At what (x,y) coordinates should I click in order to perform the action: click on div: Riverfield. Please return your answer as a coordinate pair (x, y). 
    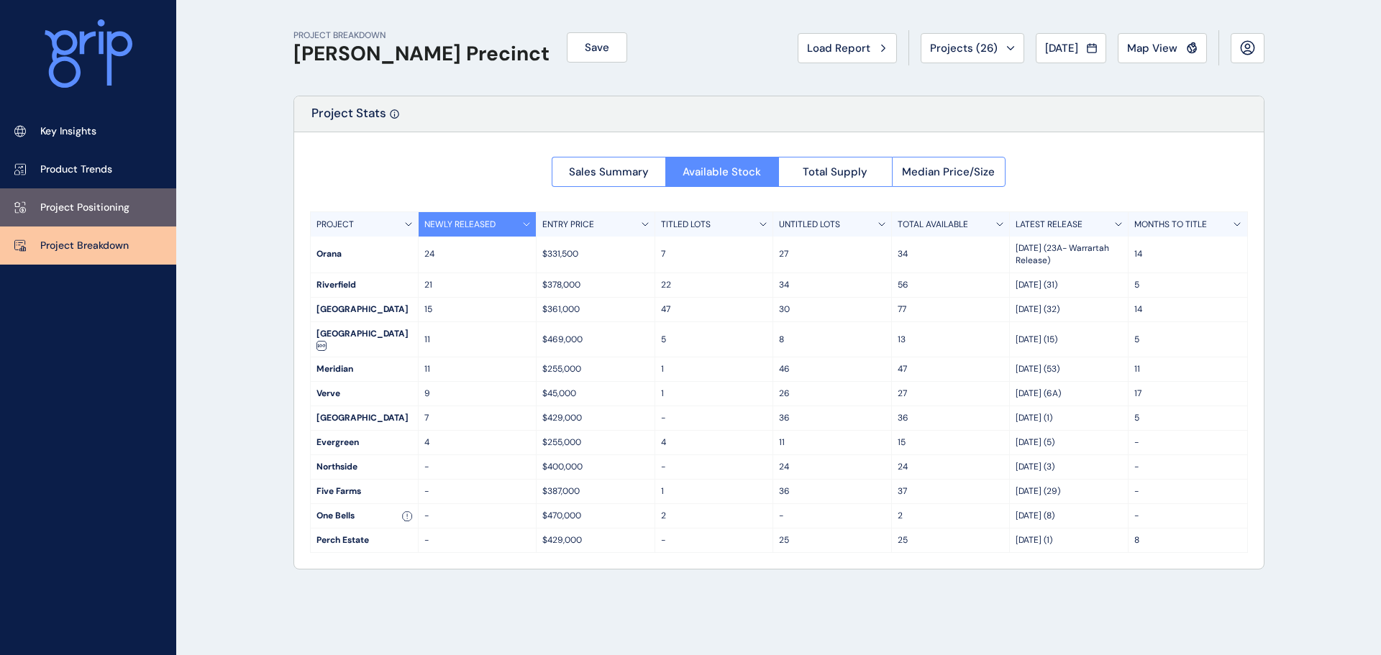
    Looking at the image, I should click on (364, 285).